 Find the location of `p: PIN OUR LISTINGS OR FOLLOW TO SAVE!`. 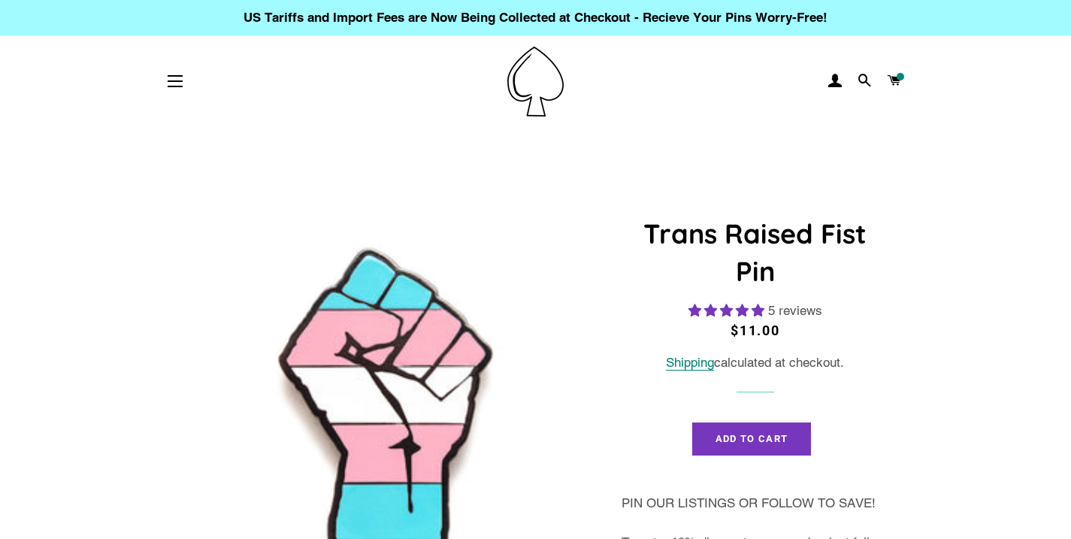

p: PIN OUR LISTINGS OR FOLLOW TO SAVE! is located at coordinates (755, 503).